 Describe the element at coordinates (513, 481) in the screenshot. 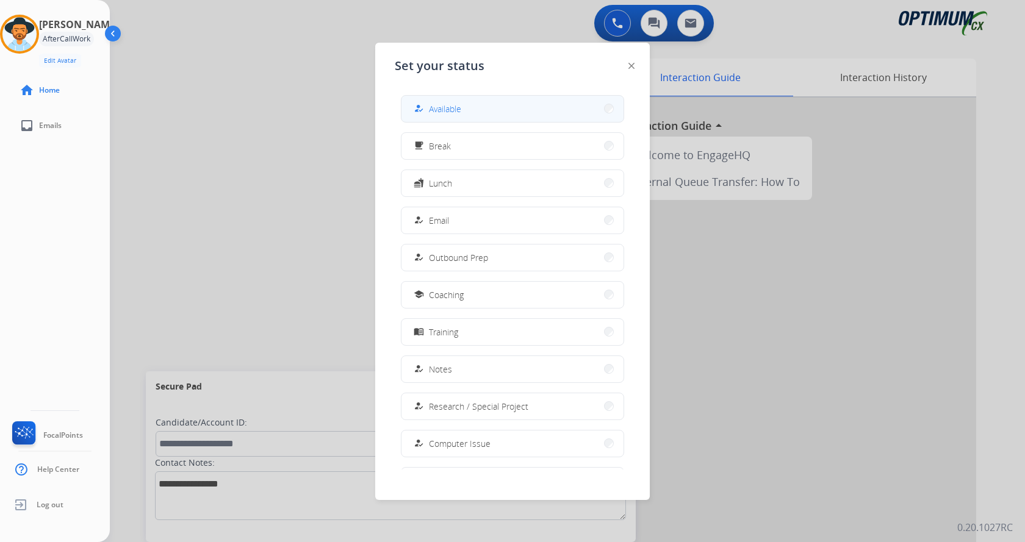

I see `button: Internet Issue` at that location.